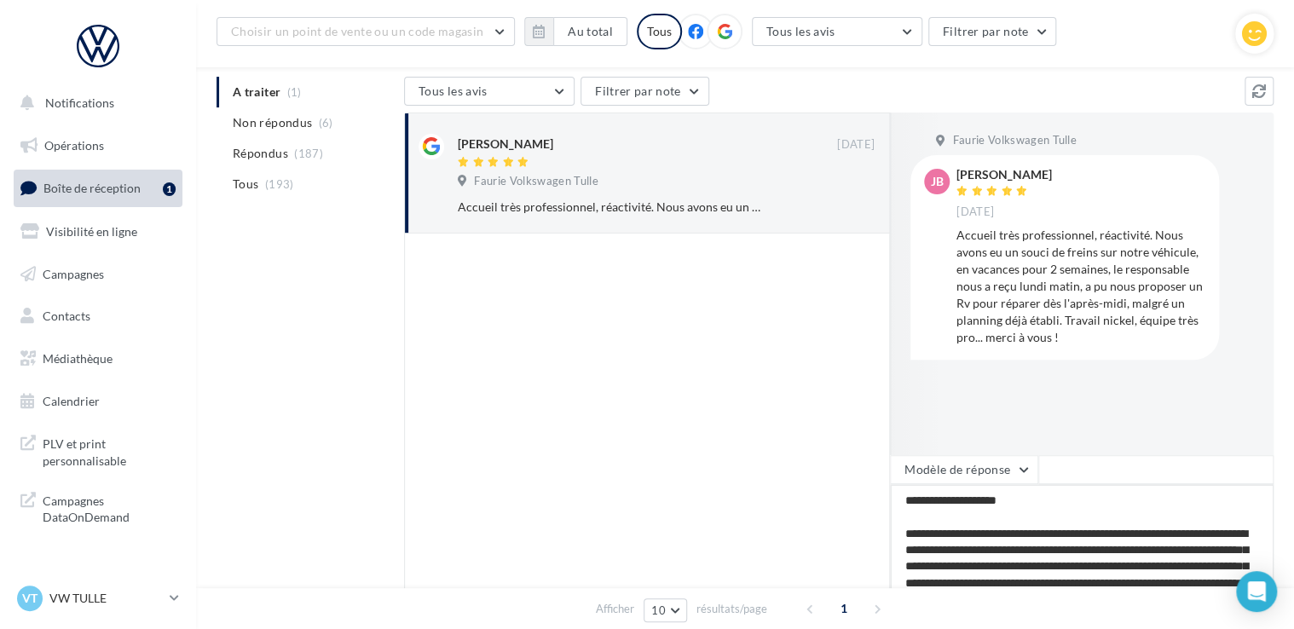  Describe the element at coordinates (91, 231) in the screenshot. I see `span: Visibilité en ligne` at that location.